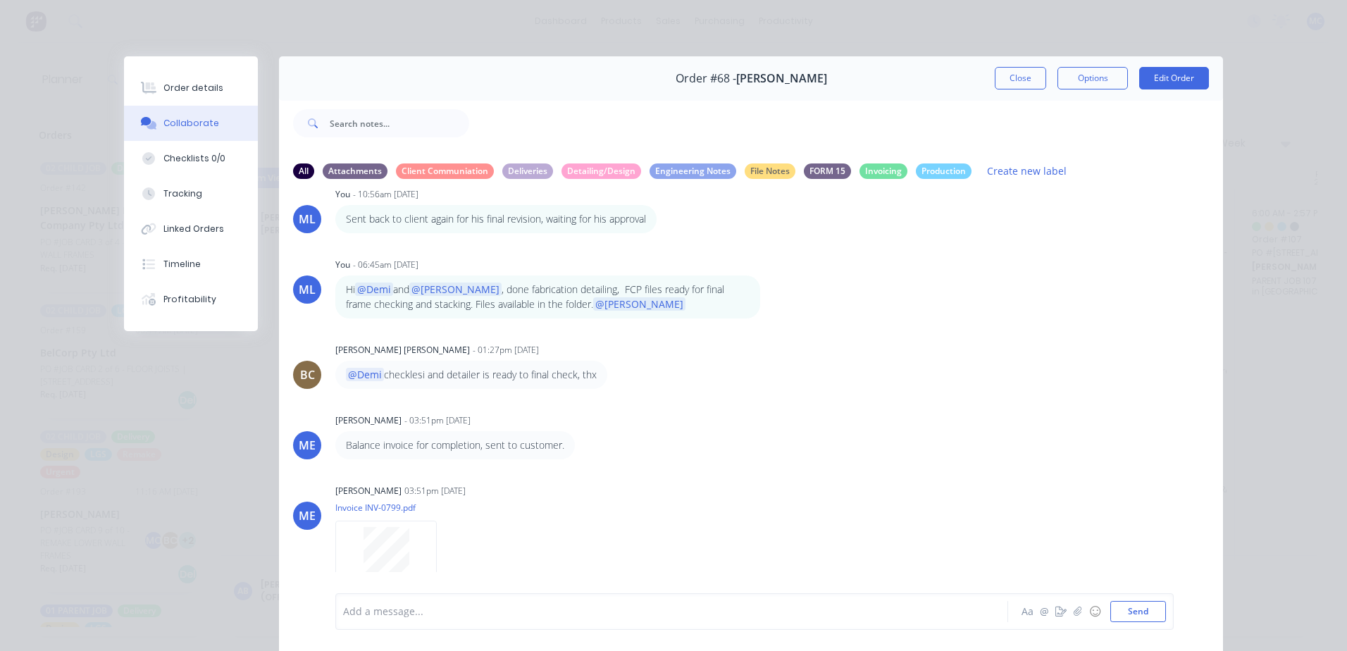 The image size is (1347, 651). What do you see at coordinates (191, 194) in the screenshot?
I see `button: Tracking` at bounding box center [191, 194].